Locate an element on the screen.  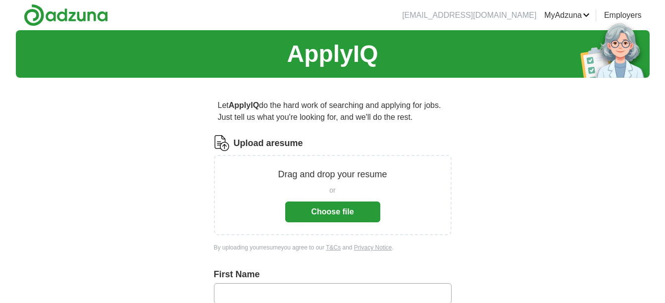
div: By uploading your resume you agree to our and . is located at coordinates (333, 248).